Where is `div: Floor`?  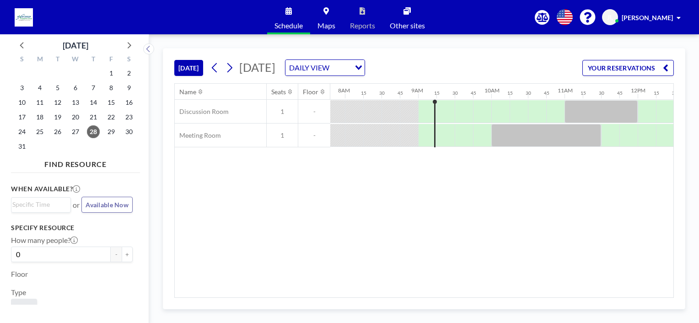 div: Floor is located at coordinates (311, 92).